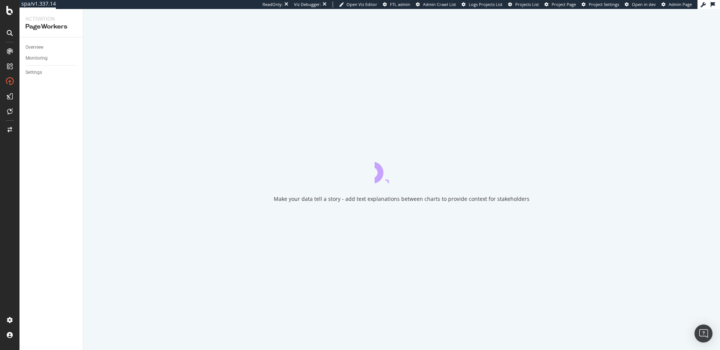  I want to click on div: animation, so click(402, 170).